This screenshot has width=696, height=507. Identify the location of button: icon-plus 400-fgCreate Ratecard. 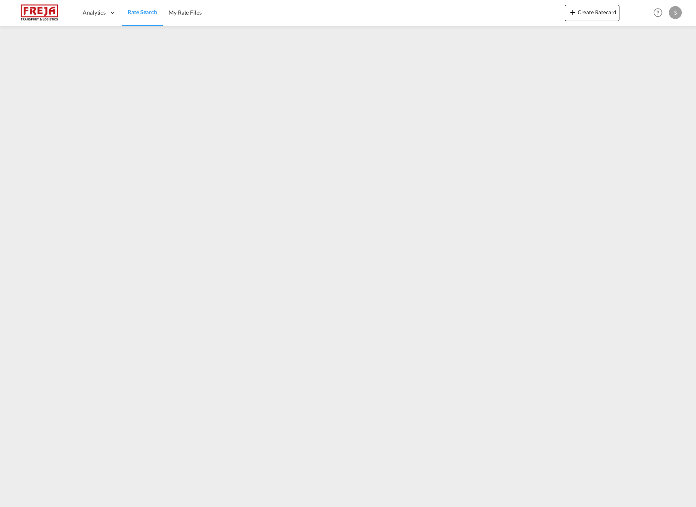
(592, 13).